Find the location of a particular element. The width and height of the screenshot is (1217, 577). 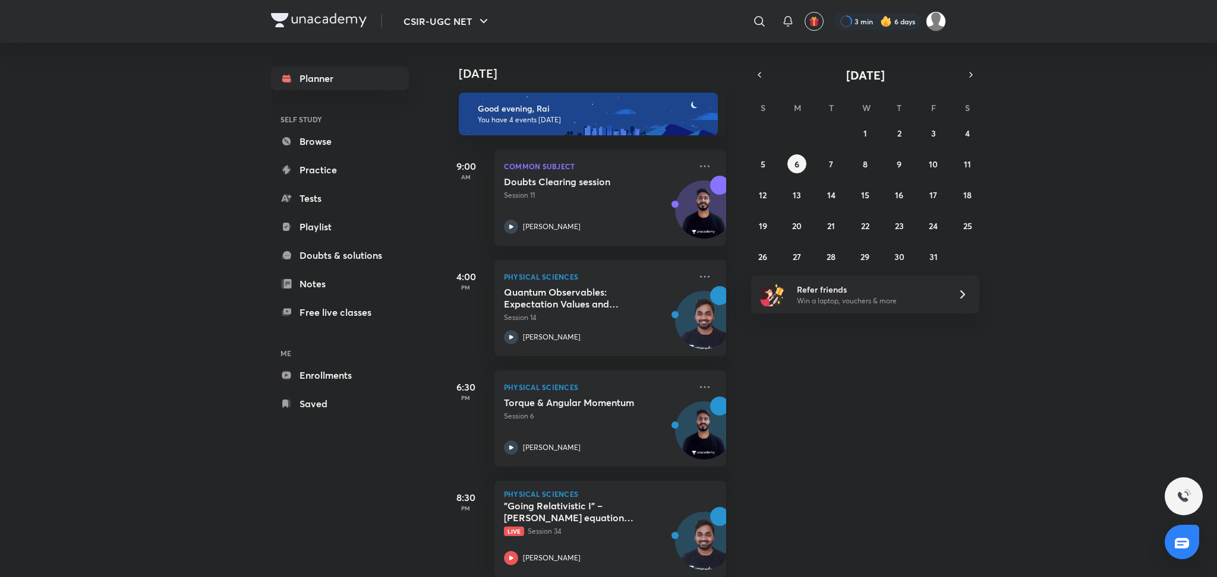

button: October 9, 2025 is located at coordinates (899, 164).